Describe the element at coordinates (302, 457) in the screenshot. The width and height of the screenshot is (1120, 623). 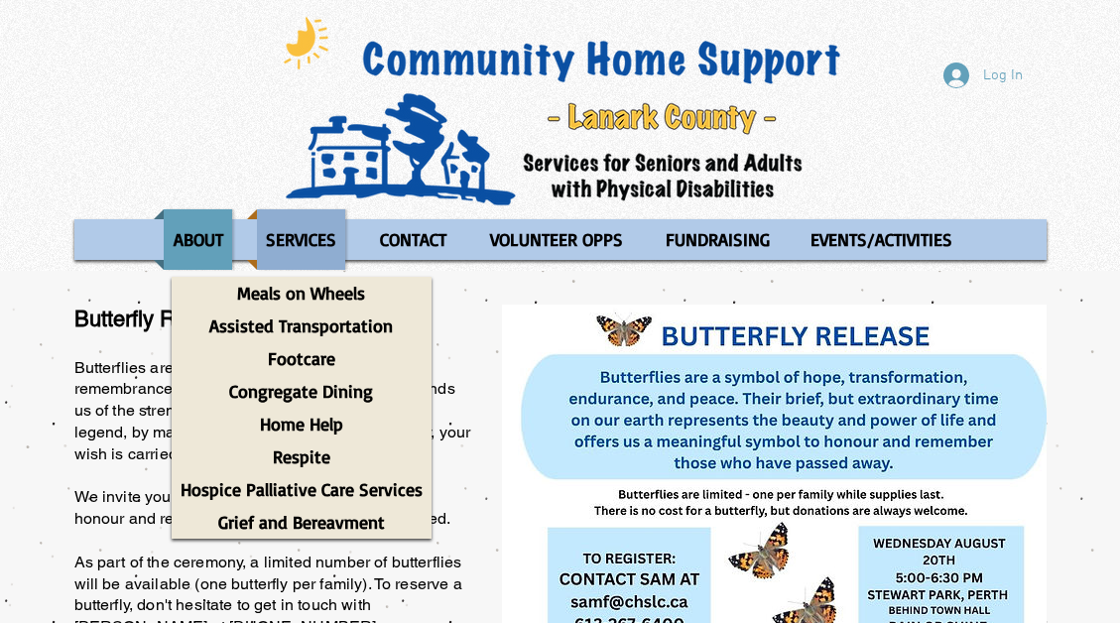
I see `p: Respite` at that location.